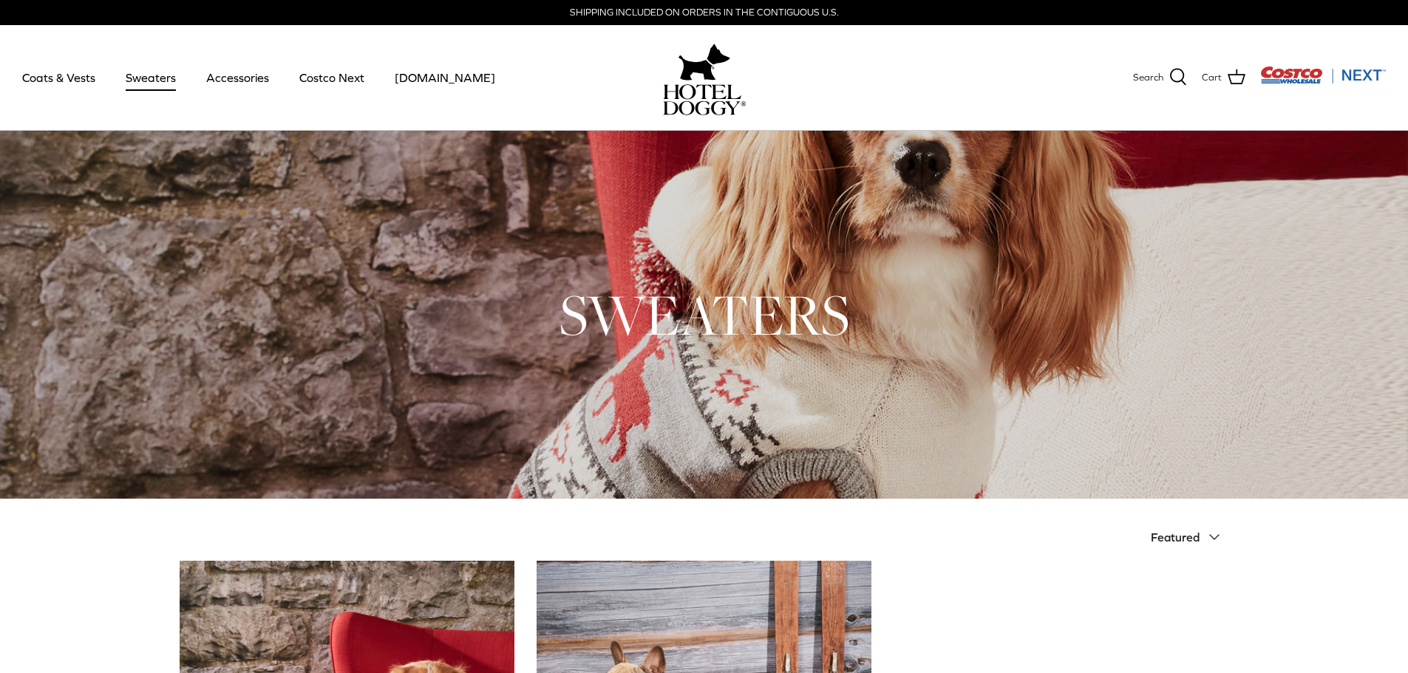 The height and width of the screenshot is (673, 1408). I want to click on img: Costco Next, so click(1323, 75).